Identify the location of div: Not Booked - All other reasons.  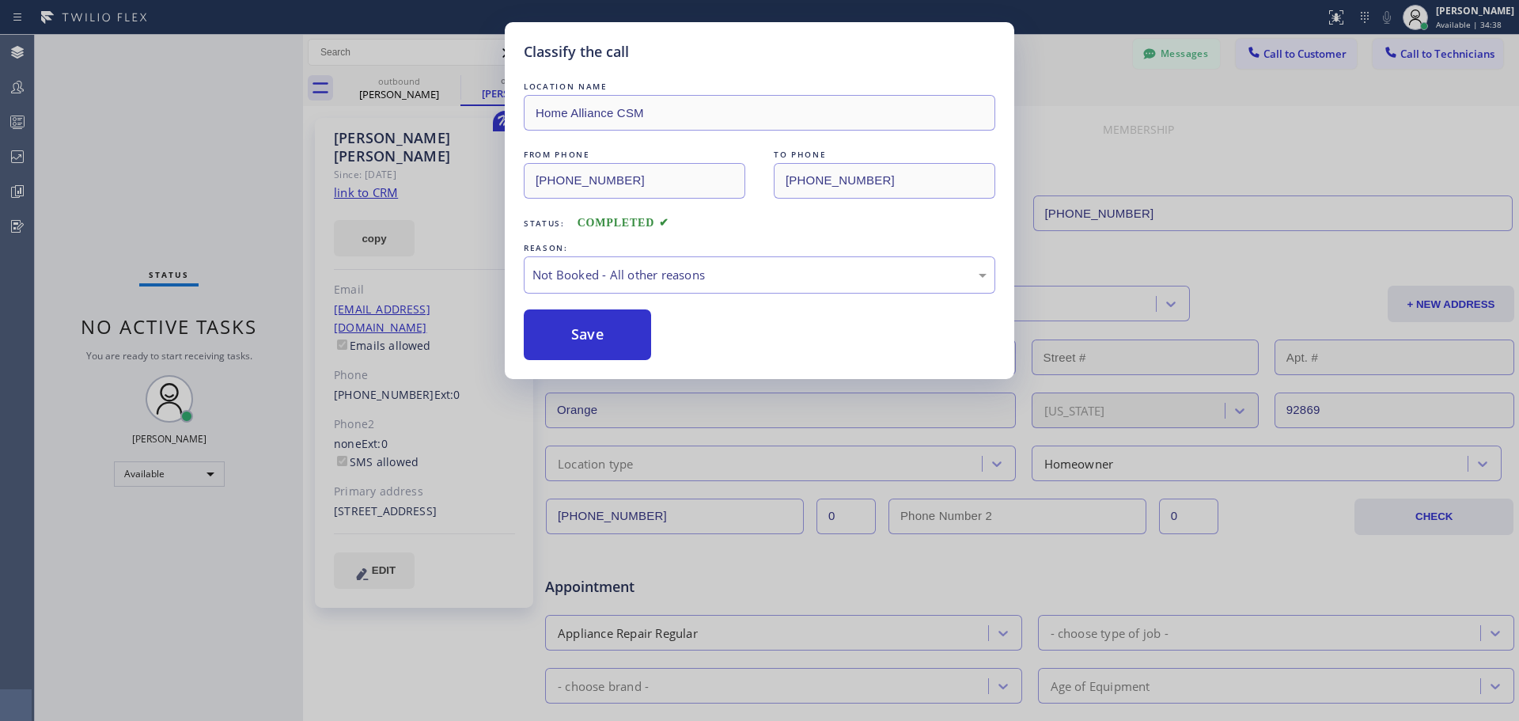
(759, 275).